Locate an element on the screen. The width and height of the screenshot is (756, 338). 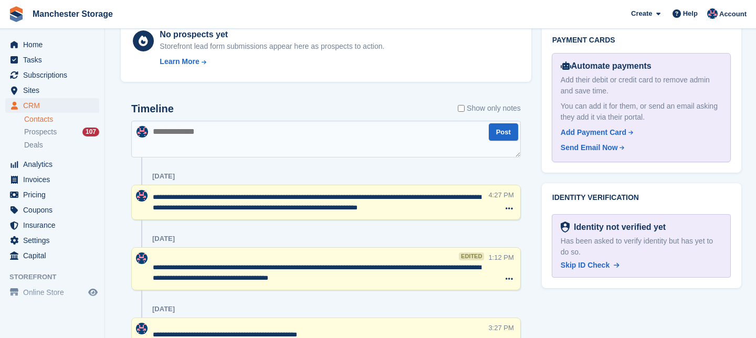
a: Contacts is located at coordinates (61, 119).